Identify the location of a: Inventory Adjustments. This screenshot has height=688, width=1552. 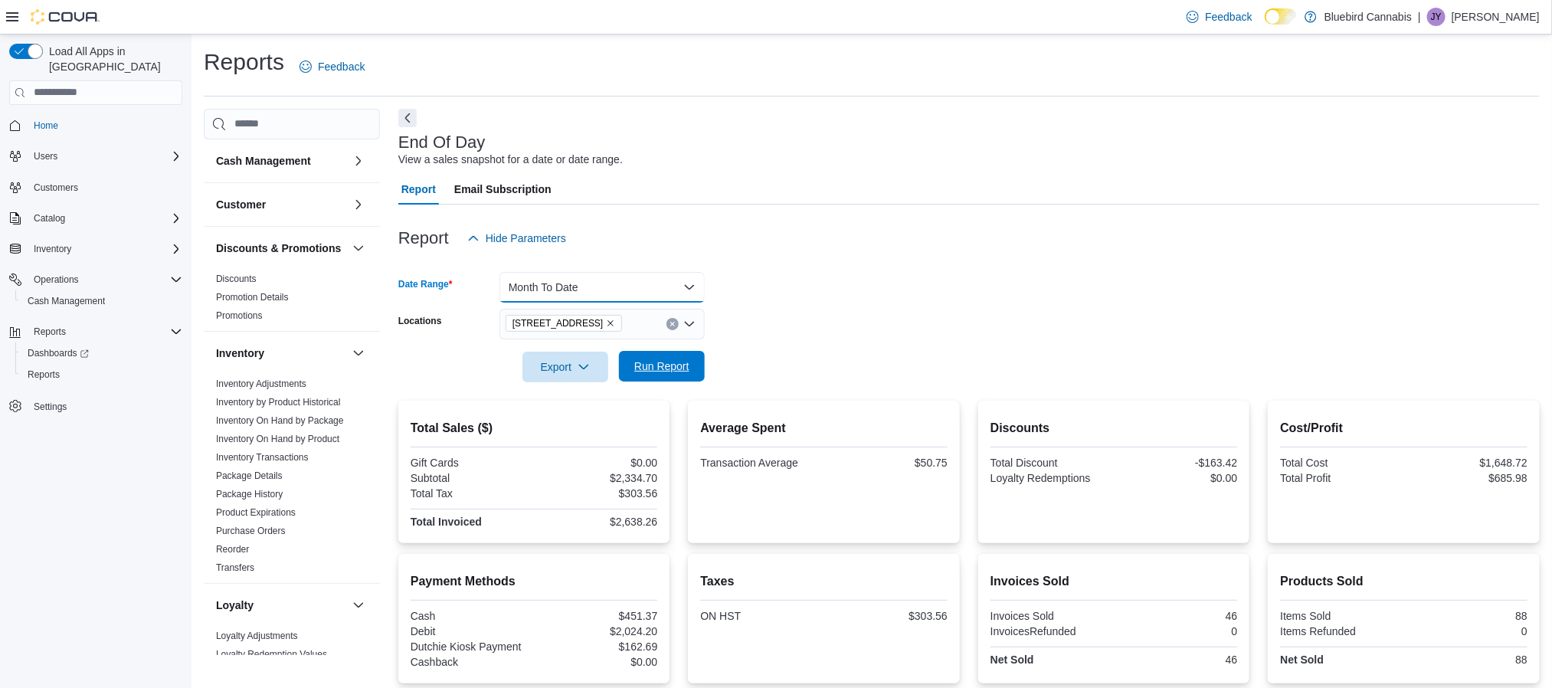
(261, 384).